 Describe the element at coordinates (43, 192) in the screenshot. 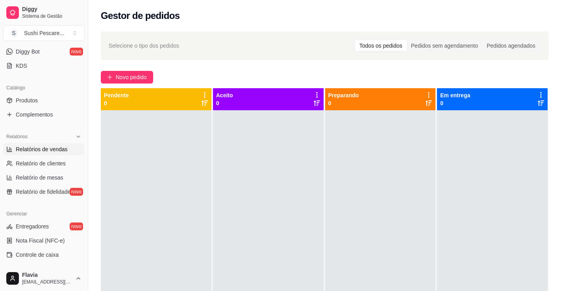

I see `span: Relatório de fidelidade` at that location.